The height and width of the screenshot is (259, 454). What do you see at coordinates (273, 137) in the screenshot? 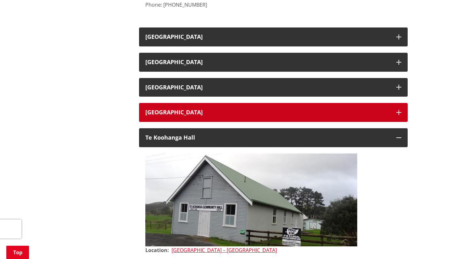
I see `button: Te Koohanga Hall` at bounding box center [273, 137].